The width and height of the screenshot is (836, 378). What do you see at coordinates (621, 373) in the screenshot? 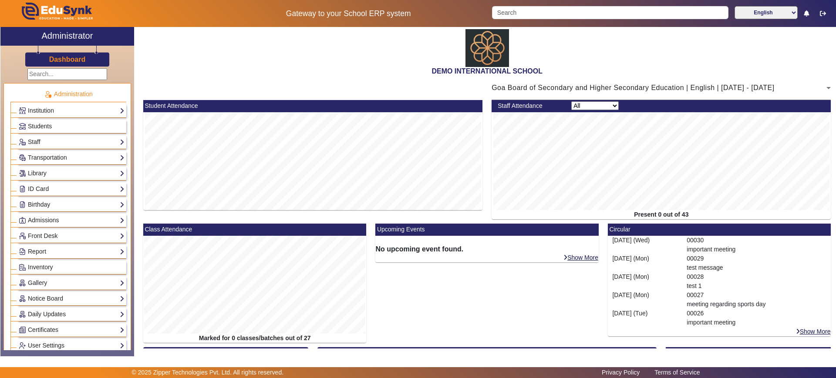
I see `a: Privacy Policy` at bounding box center [621, 373].